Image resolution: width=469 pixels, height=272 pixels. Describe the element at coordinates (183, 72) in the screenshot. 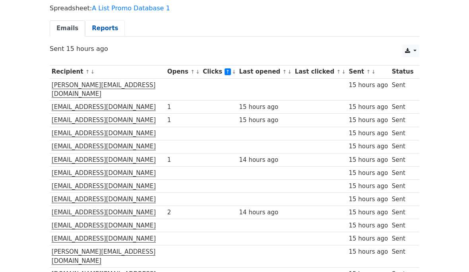

I see `th: Opens` at that location.